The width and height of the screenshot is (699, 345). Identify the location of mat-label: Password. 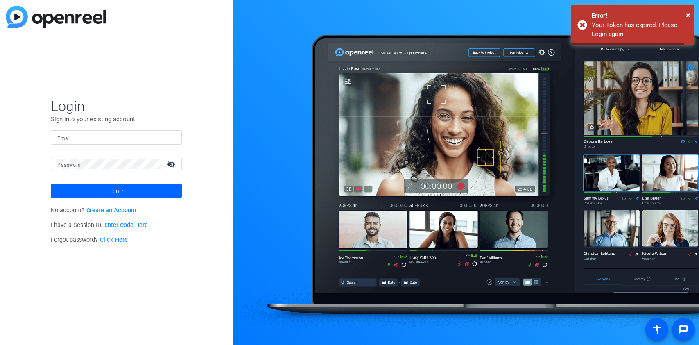
(69, 165).